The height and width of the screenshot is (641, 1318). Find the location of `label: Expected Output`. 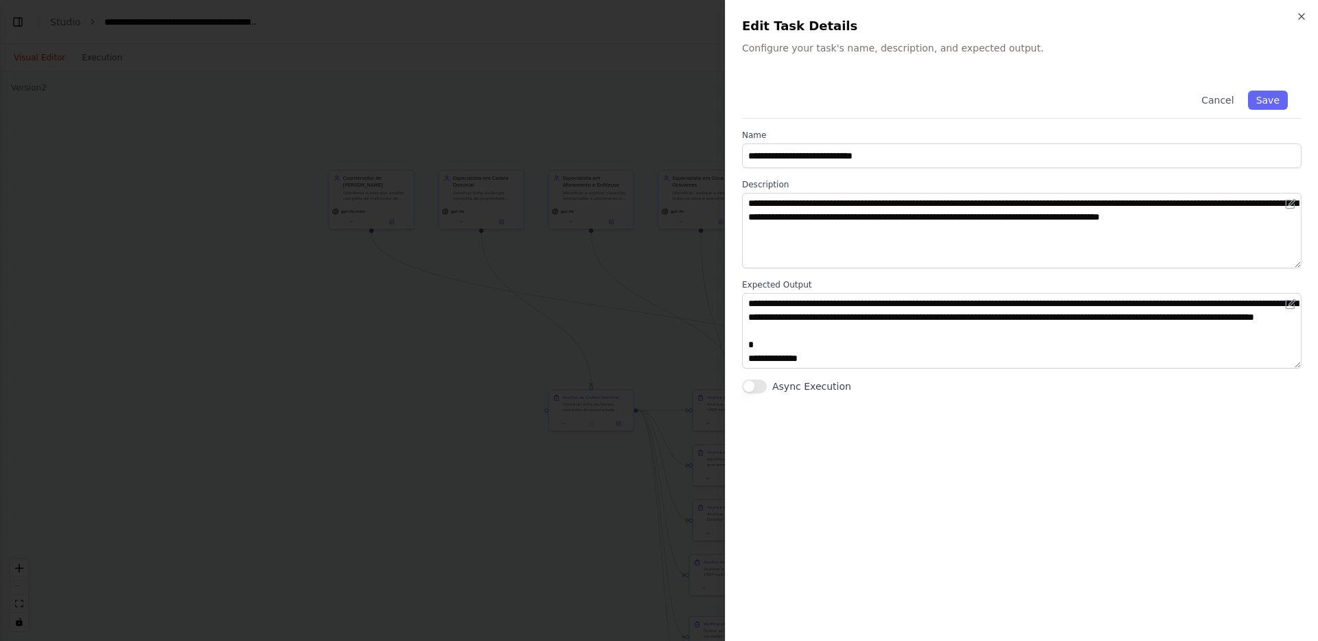

label: Expected Output is located at coordinates (1022, 285).